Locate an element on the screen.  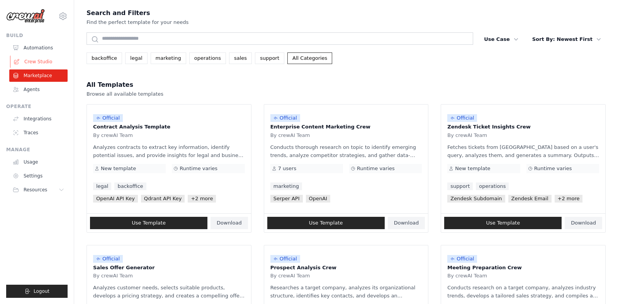
p: Zendesk Ticket Insights Crew is located at coordinates (523, 127).